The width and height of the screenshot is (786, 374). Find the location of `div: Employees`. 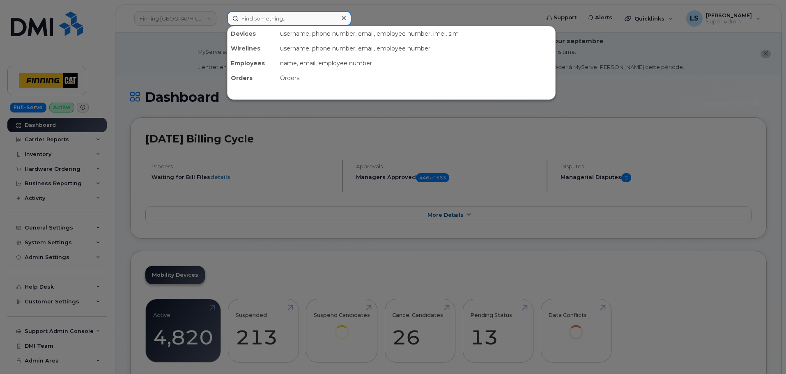

div: Employees is located at coordinates (252, 63).